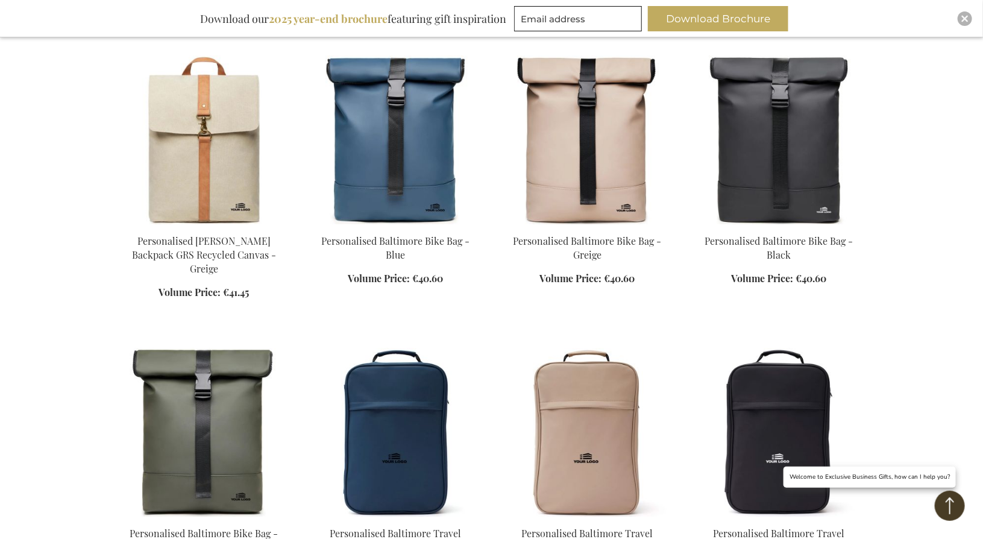 This screenshot has height=539, width=983. Describe the element at coordinates (396, 140) in the screenshot. I see `img: Personalised Baltimore Bike Bag - Blue` at that location.